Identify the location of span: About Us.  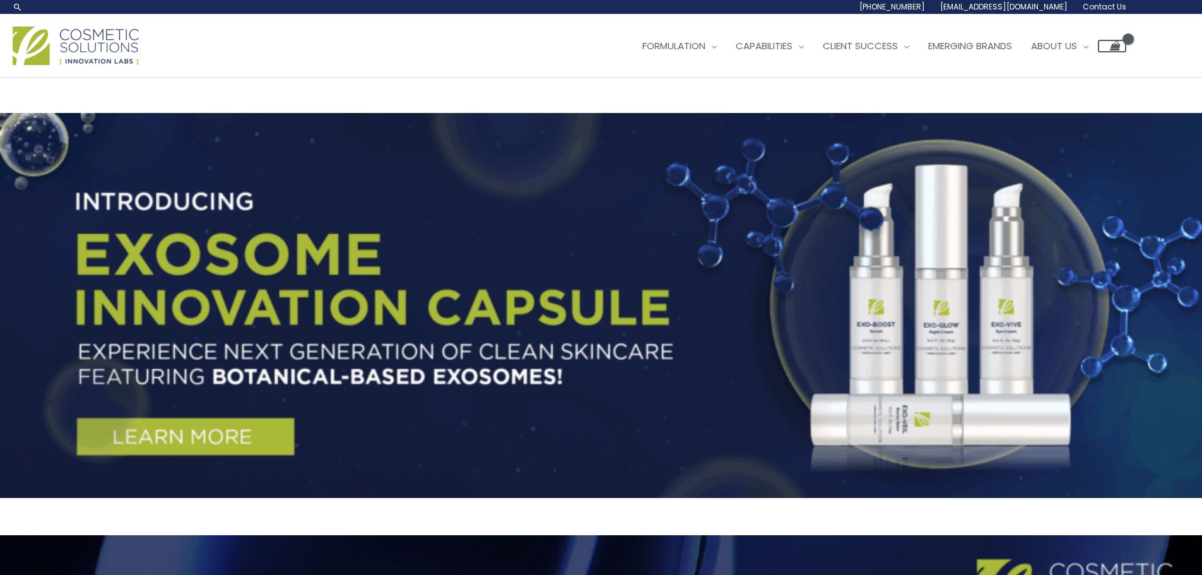
(1054, 45).